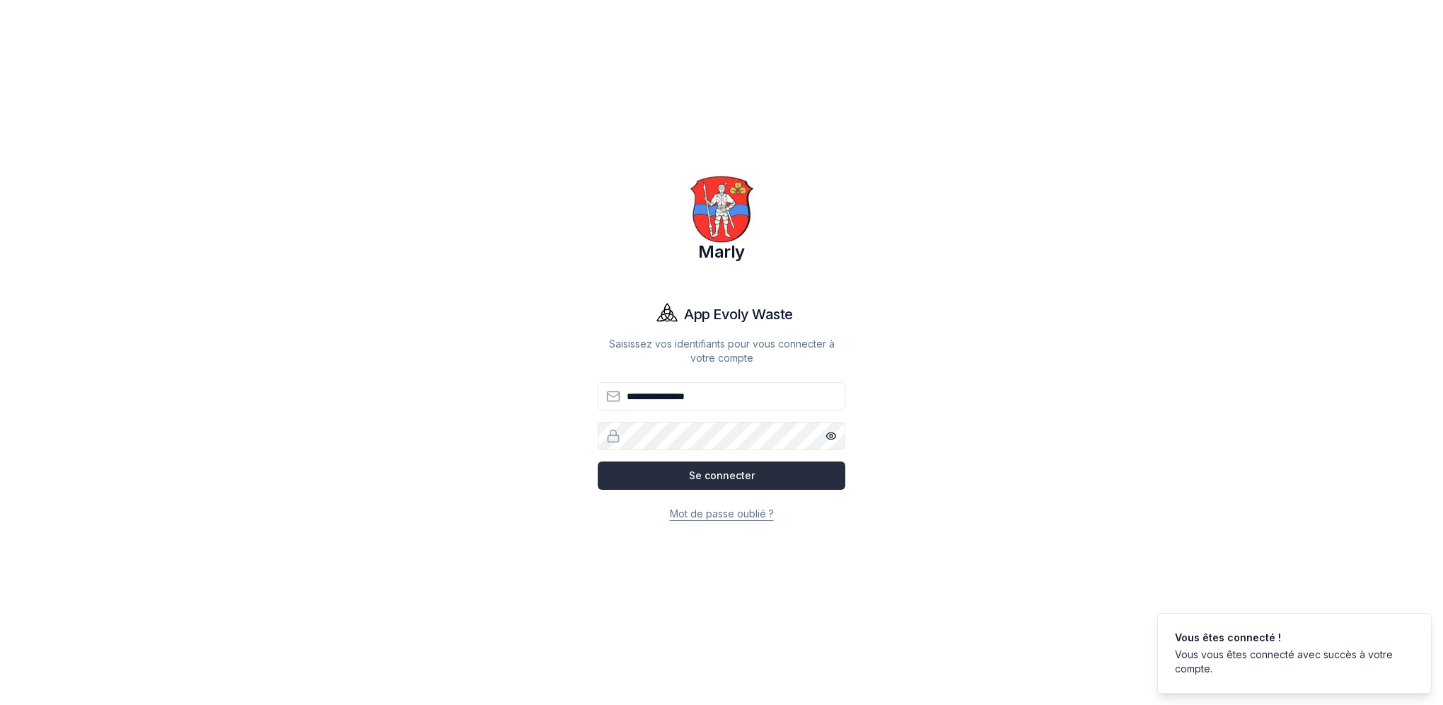  I want to click on img: Evoly Logo, so click(667, 314).